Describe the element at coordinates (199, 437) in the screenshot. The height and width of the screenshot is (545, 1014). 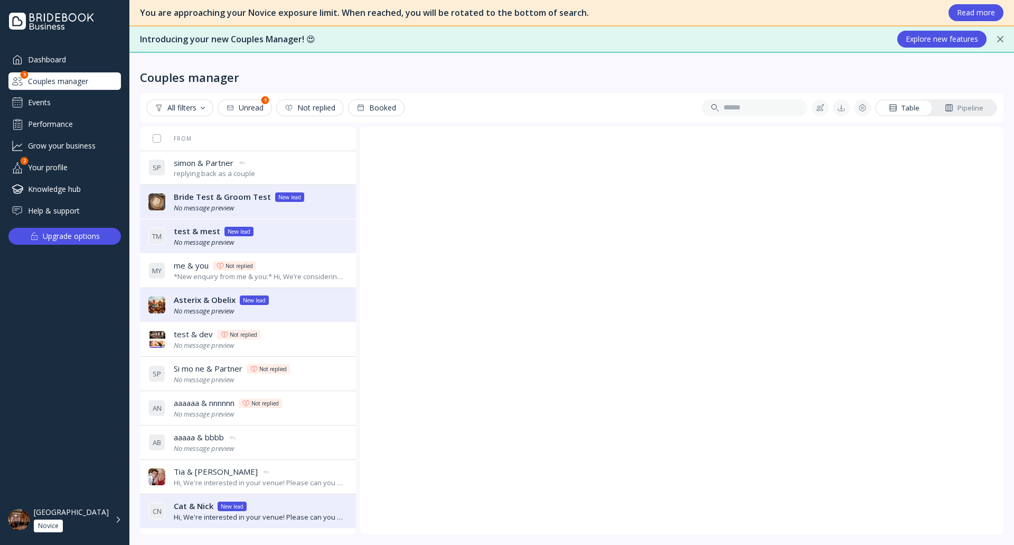
I see `span: aaaaa & bbbb` at that location.